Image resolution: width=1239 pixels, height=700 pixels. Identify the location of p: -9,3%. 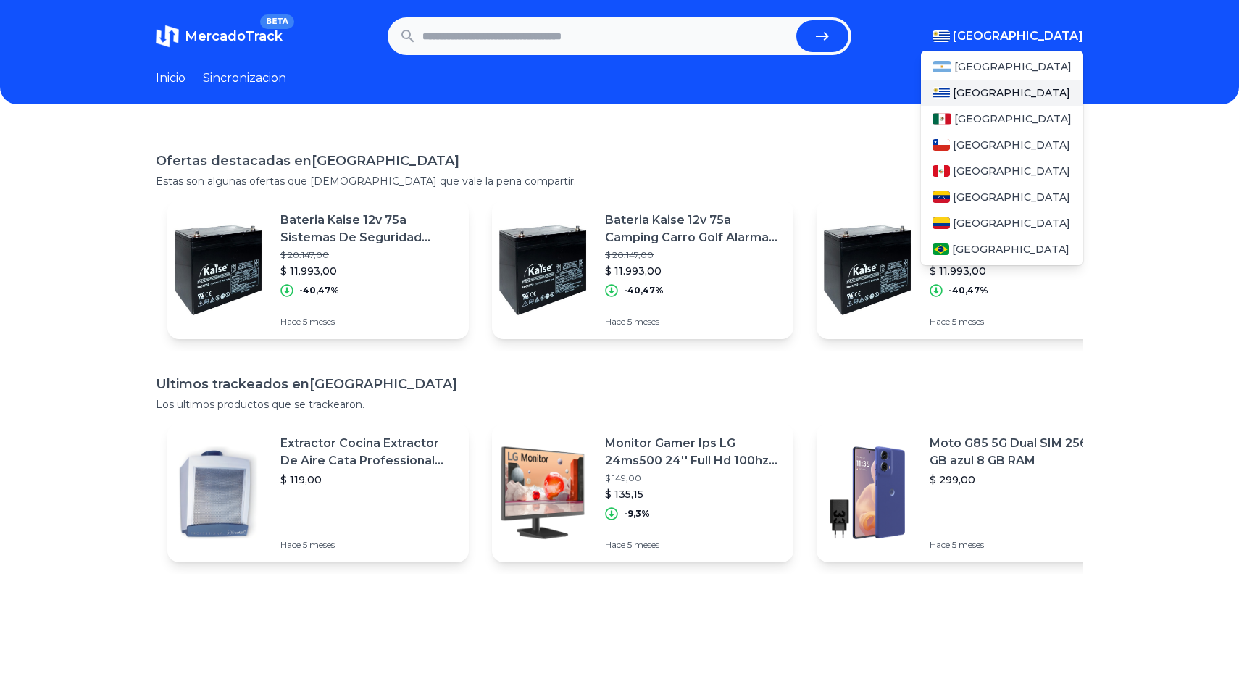
(637, 514).